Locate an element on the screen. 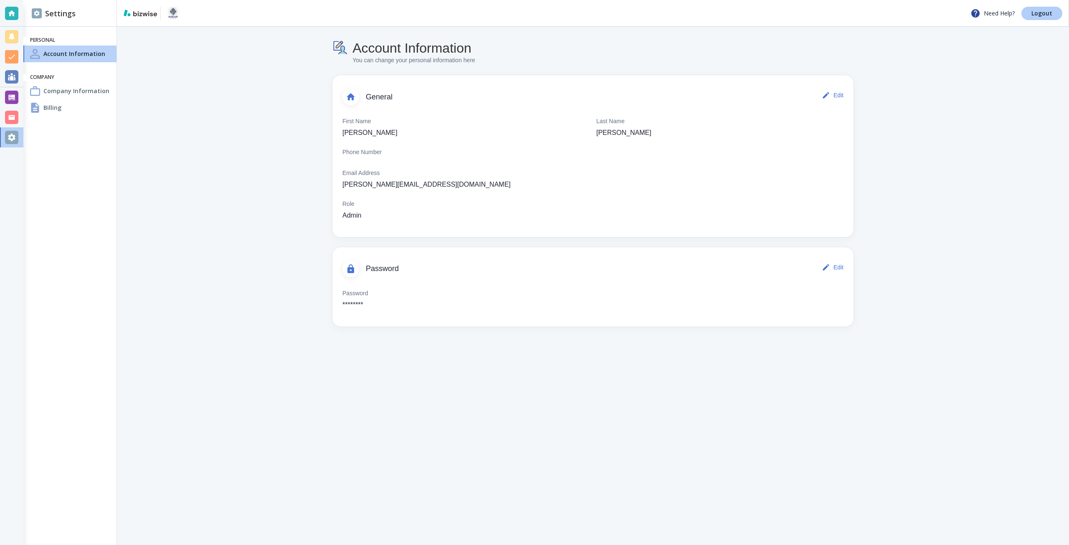  div: Company InformationCompany Information is located at coordinates (70, 91).